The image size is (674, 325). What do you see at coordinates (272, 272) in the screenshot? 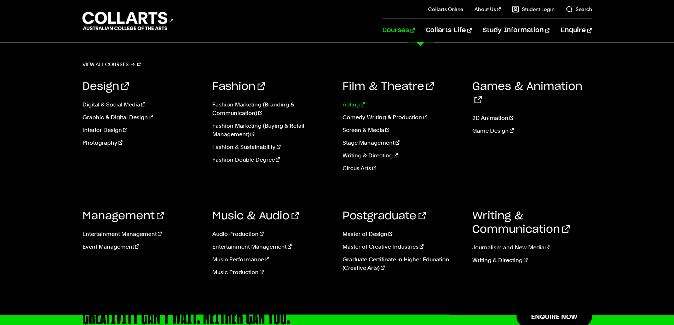
I see `a: Music Production` at bounding box center [272, 272].